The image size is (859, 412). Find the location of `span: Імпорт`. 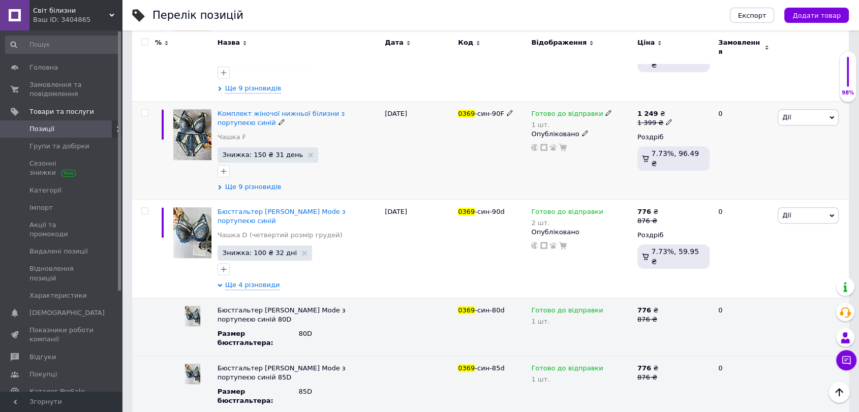

span: Імпорт is located at coordinates (41, 208).